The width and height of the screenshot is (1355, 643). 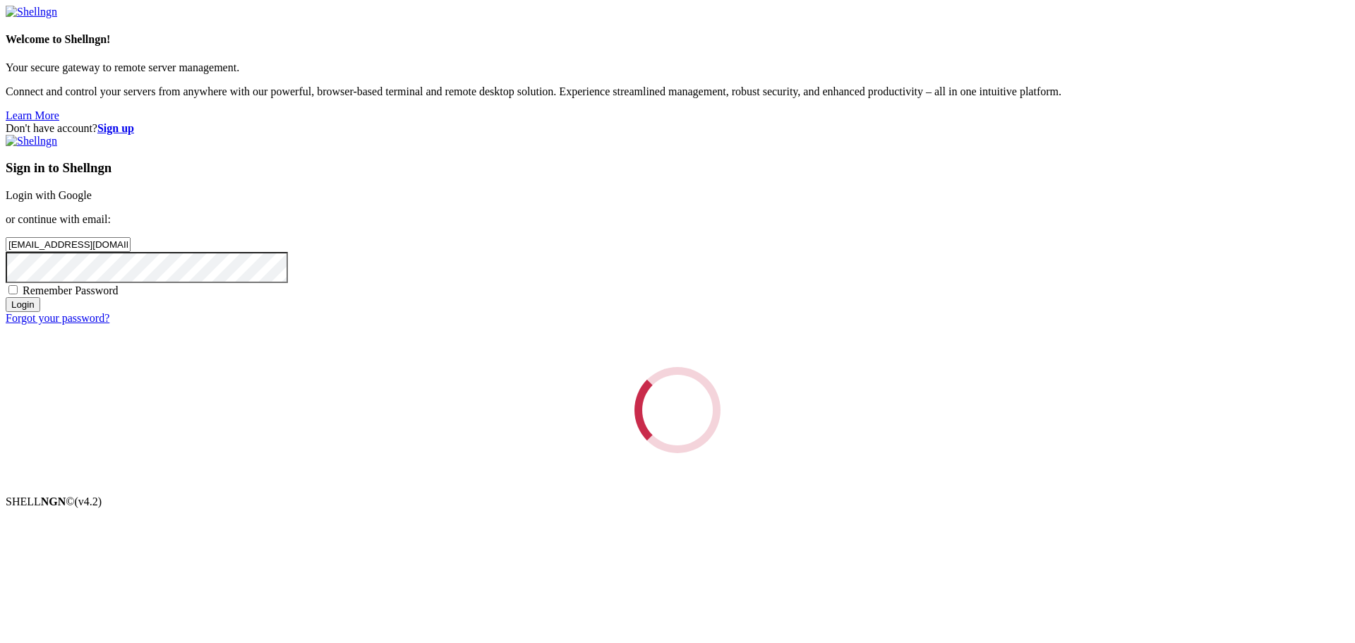 What do you see at coordinates (54, 501) in the screenshot?
I see `span: SHELL ©` at bounding box center [54, 501].